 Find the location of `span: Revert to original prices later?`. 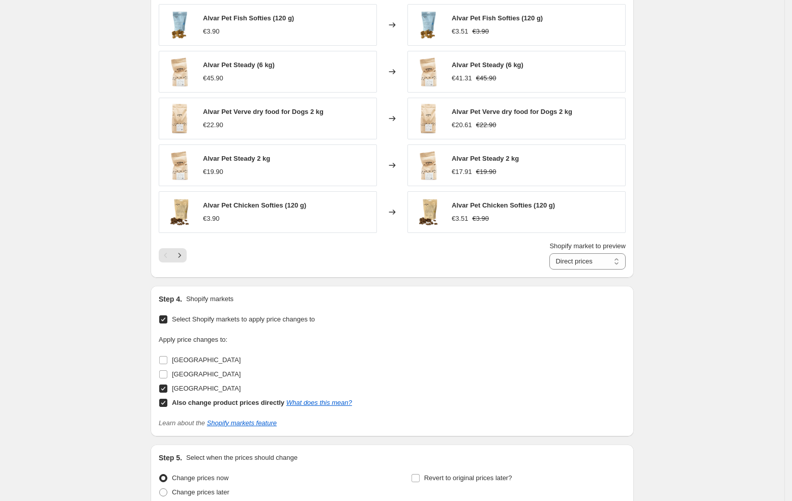

span: Revert to original prices later? is located at coordinates (468, 478).